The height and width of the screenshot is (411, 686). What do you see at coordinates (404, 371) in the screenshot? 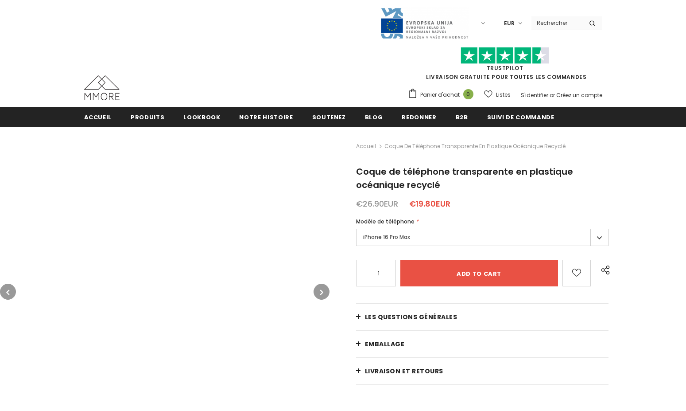
I see `span: Livraison et retours` at bounding box center [404, 371].